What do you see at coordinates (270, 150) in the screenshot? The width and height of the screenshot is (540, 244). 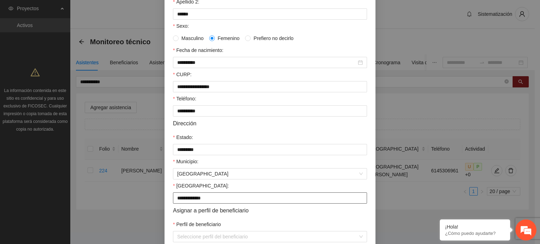 I see `input: Estado:` at bounding box center [270, 150].